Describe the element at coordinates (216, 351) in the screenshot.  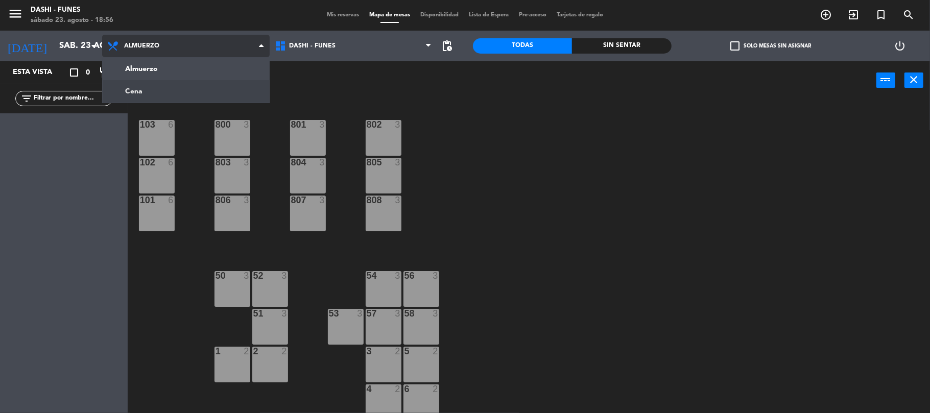
I see `div: 1` at that location.